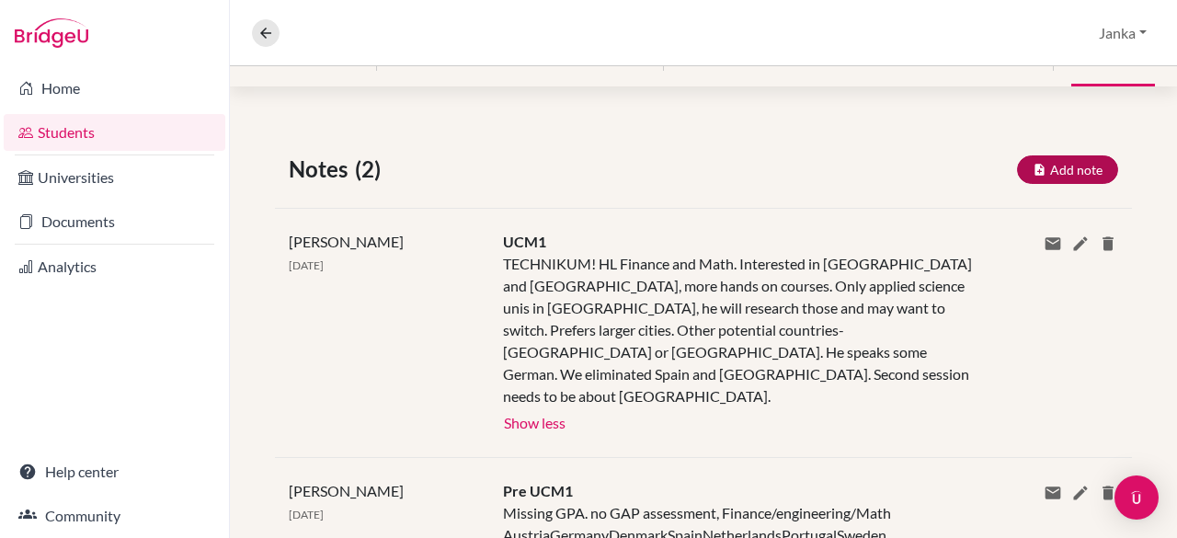 The width and height of the screenshot is (1177, 538). What do you see at coordinates (52, 33) in the screenshot?
I see `img: Bridge-U` at bounding box center [52, 33].